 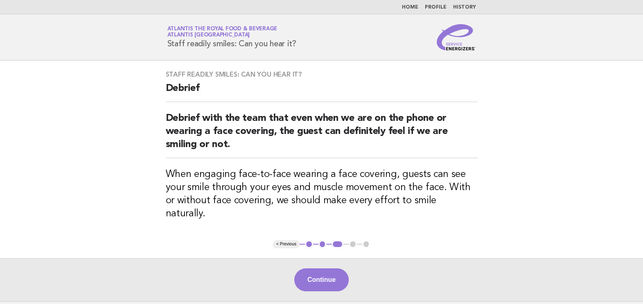 I want to click on a: Home, so click(x=410, y=7).